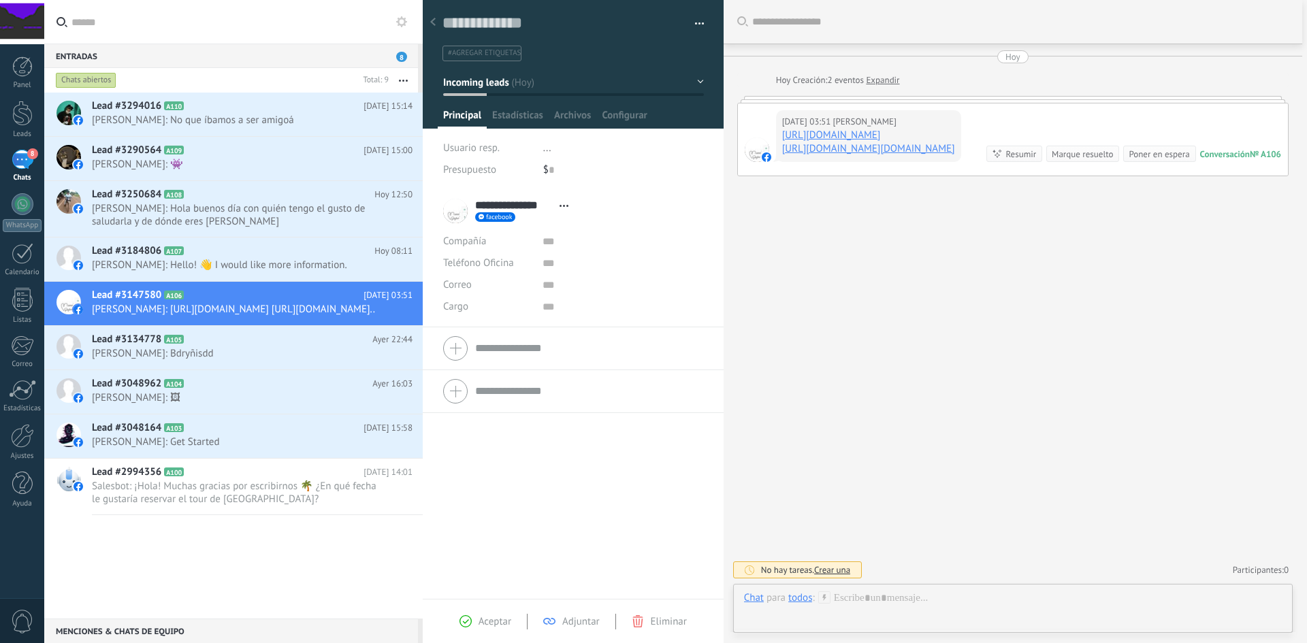 The height and width of the screenshot is (643, 1307). Describe the element at coordinates (174, 250) in the screenshot. I see `span: A107` at that location.